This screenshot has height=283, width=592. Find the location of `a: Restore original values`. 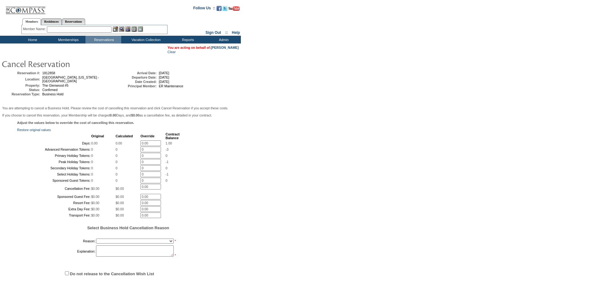

a: Restore original values is located at coordinates (34, 130).